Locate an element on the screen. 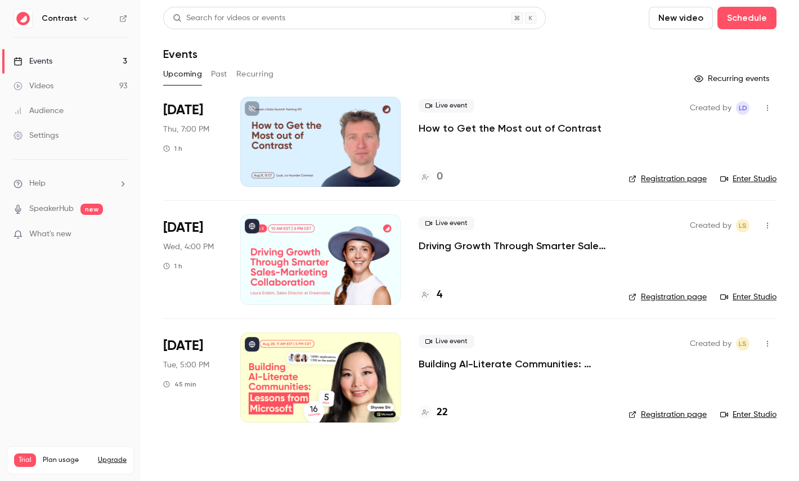 The image size is (799, 481). span: What's new is located at coordinates (50, 234).